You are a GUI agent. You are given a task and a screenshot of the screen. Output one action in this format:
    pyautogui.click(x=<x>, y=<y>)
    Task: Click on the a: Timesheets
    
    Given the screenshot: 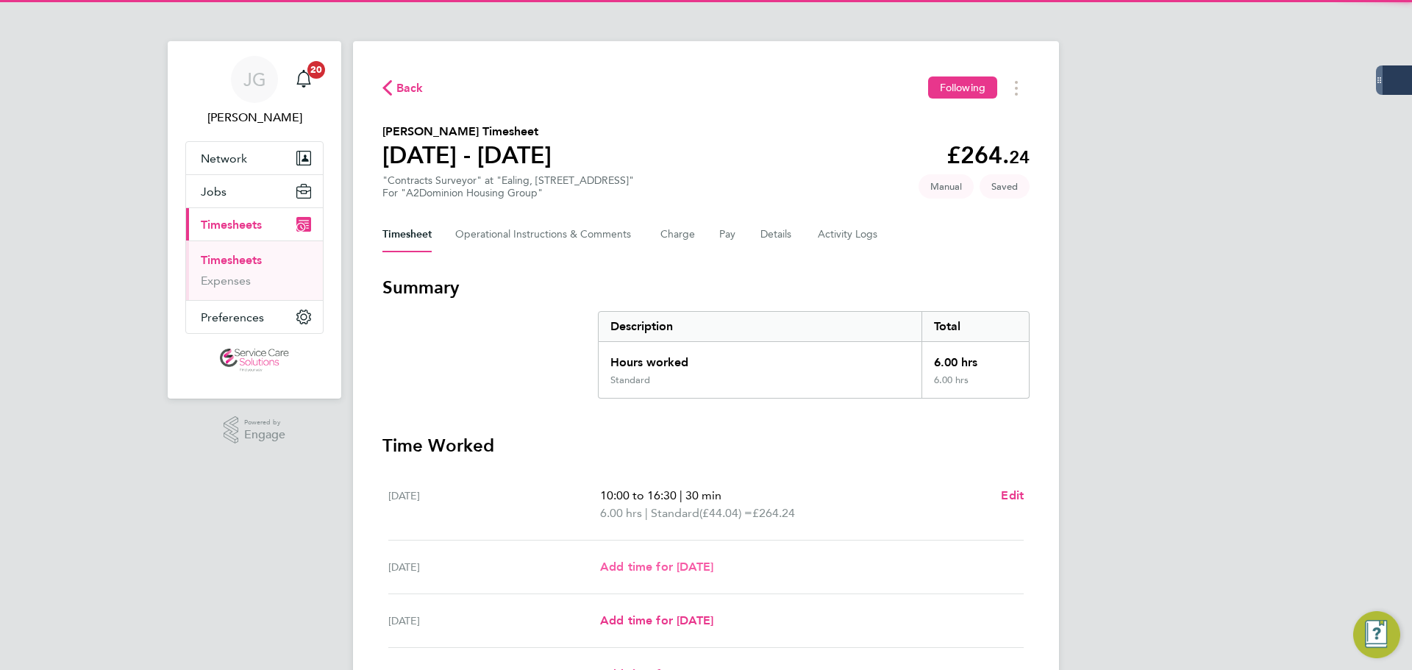 What is the action you would take?
    pyautogui.click(x=231, y=260)
    